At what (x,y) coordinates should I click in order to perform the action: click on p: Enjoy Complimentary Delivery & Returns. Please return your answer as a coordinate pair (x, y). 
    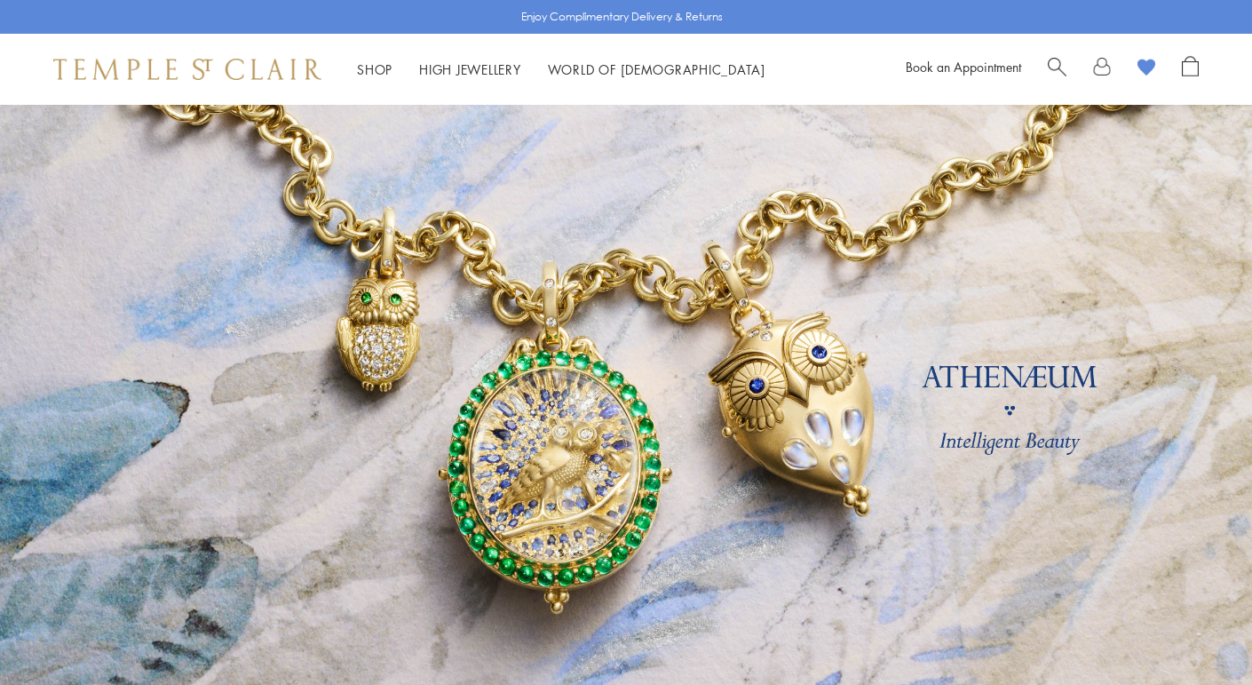
    Looking at the image, I should click on (622, 17).